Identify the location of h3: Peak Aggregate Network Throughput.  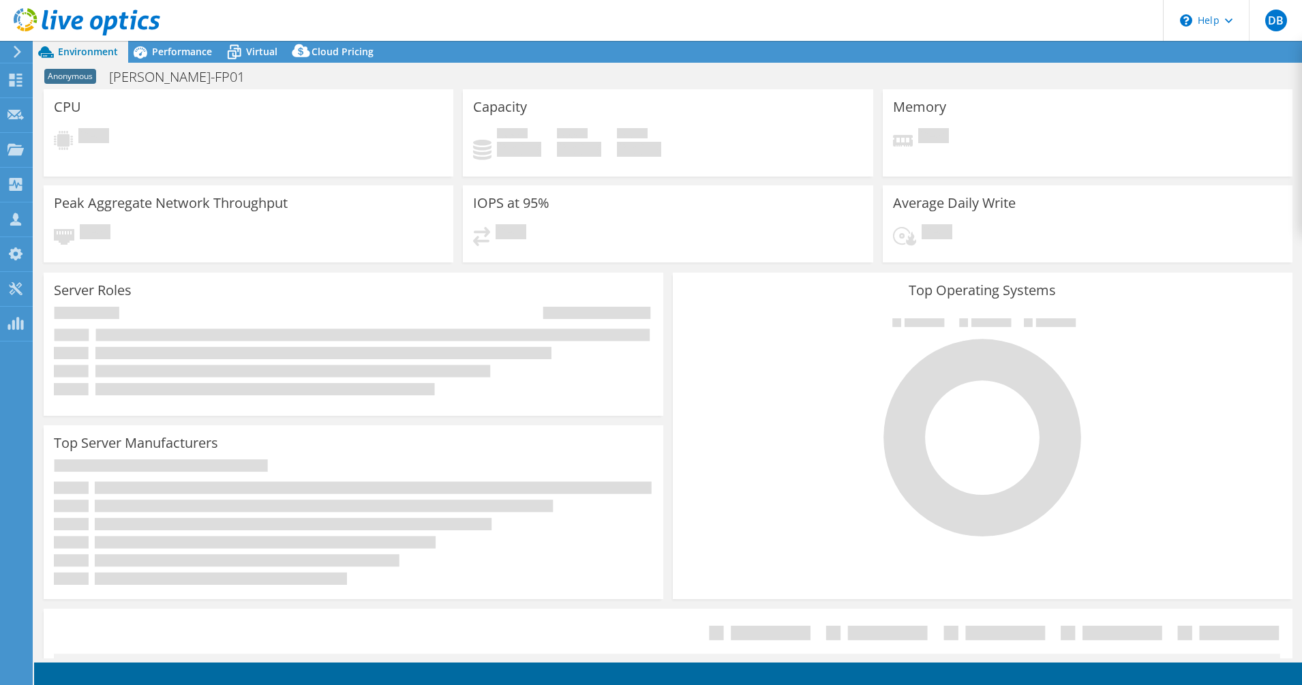
(170, 203).